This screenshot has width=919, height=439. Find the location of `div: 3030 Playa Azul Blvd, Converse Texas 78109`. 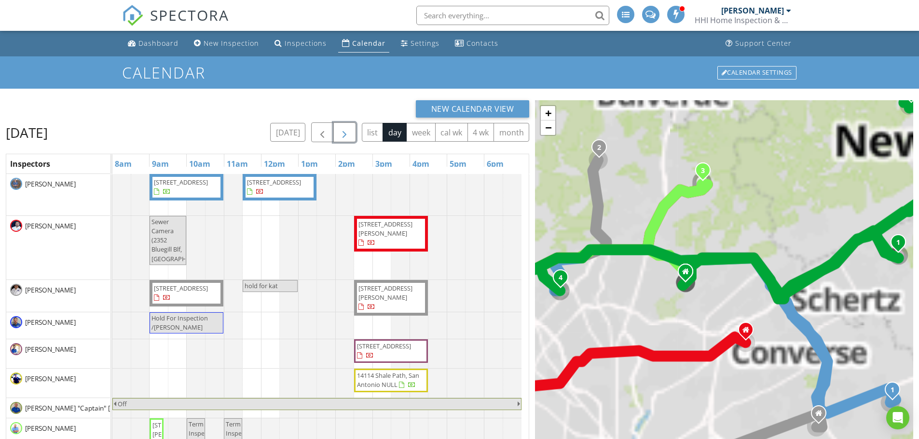

div: 3030 Playa Azul Blvd, Converse Texas 78109 is located at coordinates (822, 416).